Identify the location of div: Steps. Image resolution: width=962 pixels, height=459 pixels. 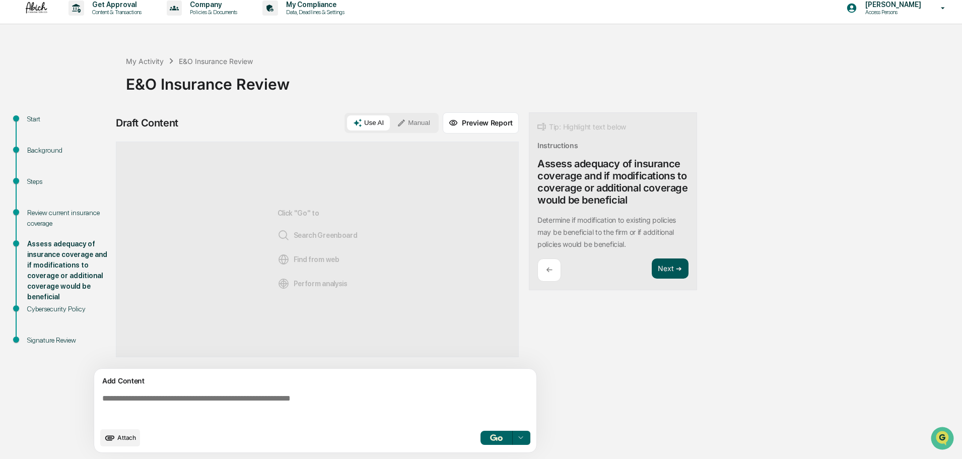
(69, 181).